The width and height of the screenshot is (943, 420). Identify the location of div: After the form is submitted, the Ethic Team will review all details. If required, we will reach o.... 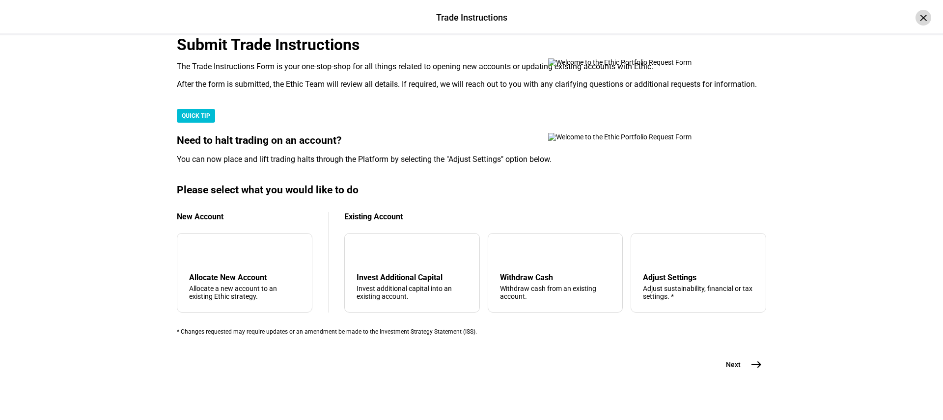
(471, 84).